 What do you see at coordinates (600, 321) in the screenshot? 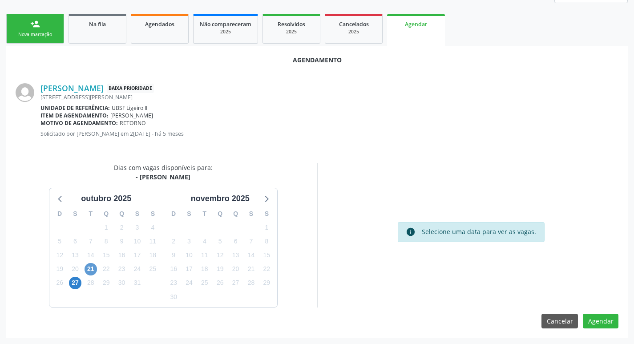
I see `button: Agendar` at bounding box center [600, 321].